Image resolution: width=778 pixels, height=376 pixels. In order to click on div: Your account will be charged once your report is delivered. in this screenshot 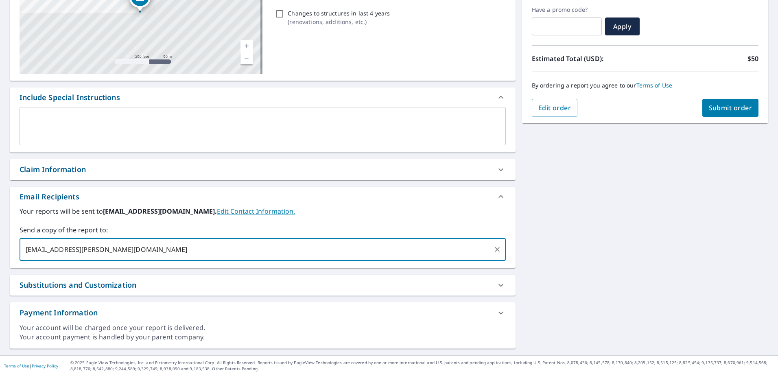, I will do `click(263, 328)`.